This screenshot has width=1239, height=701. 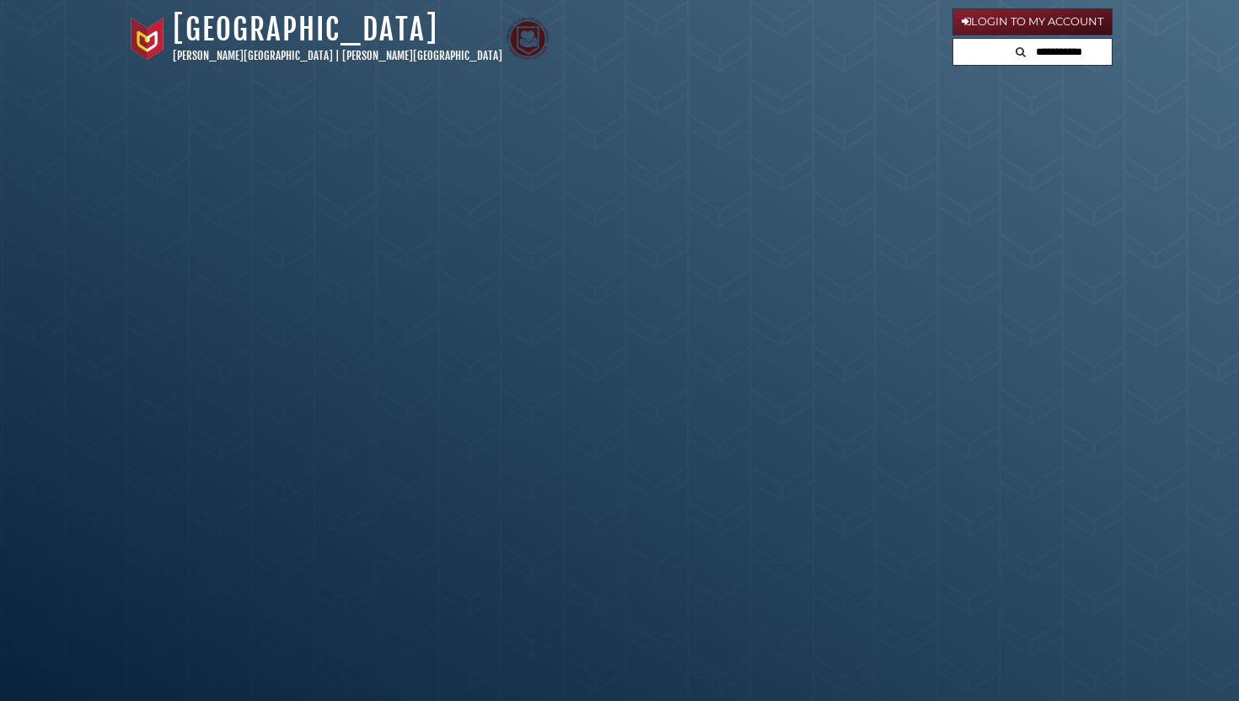 What do you see at coordinates (1021, 51) in the screenshot?
I see `i: Search` at bounding box center [1021, 51].